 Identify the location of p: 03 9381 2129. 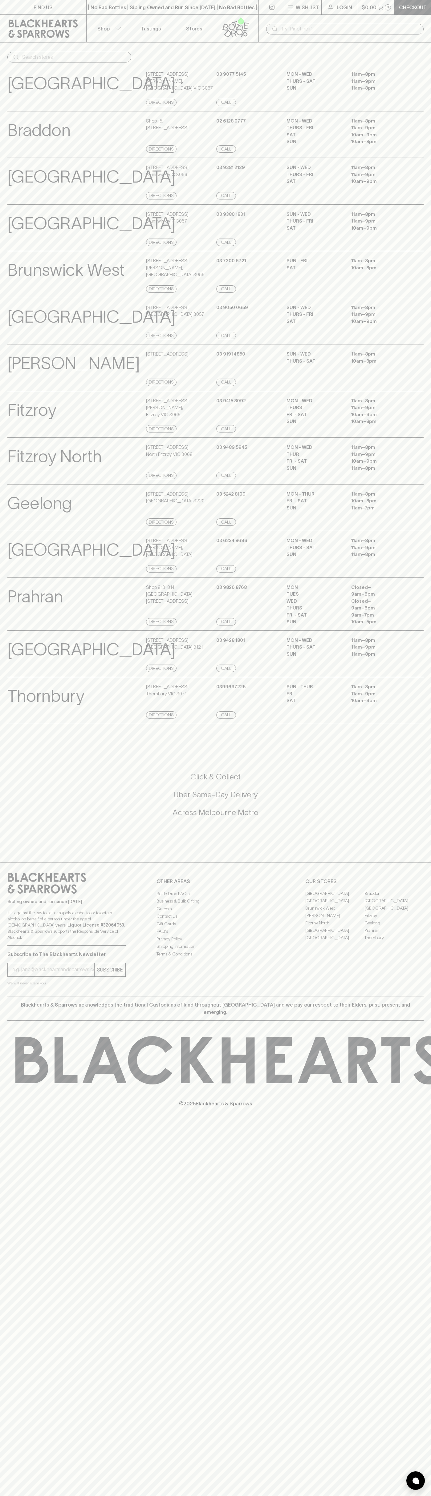
(230, 167).